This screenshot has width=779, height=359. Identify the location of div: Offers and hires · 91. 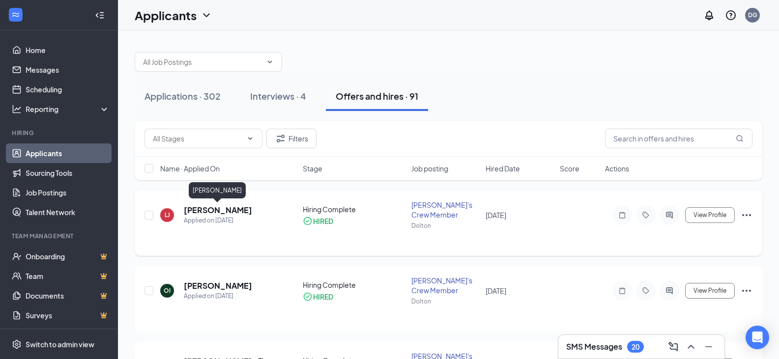
(377, 96).